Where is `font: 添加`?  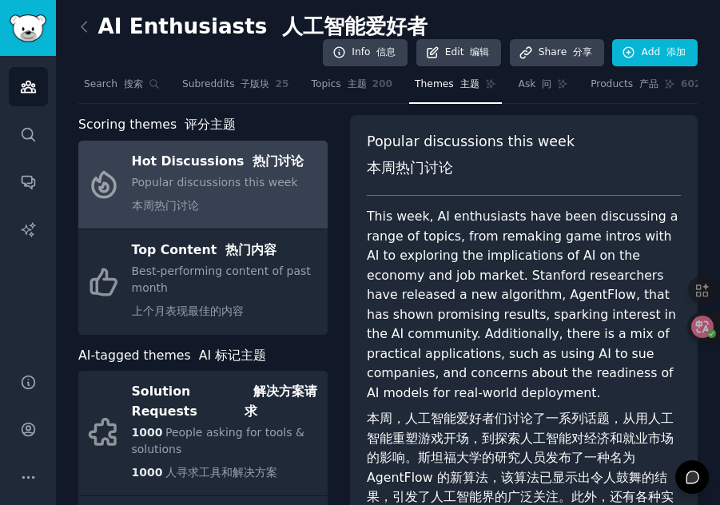 font: 添加 is located at coordinates (676, 52).